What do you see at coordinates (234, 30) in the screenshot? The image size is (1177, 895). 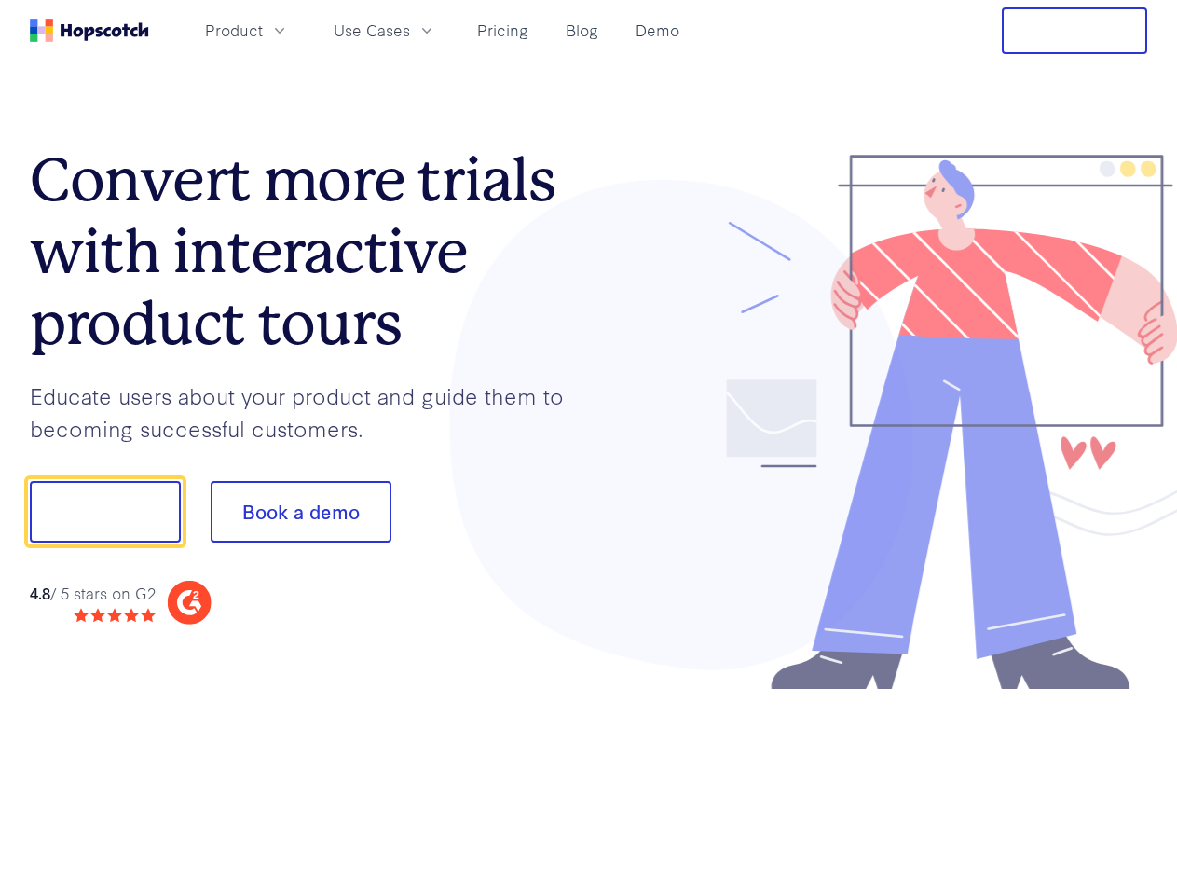 I see `span: Product` at bounding box center [234, 30].